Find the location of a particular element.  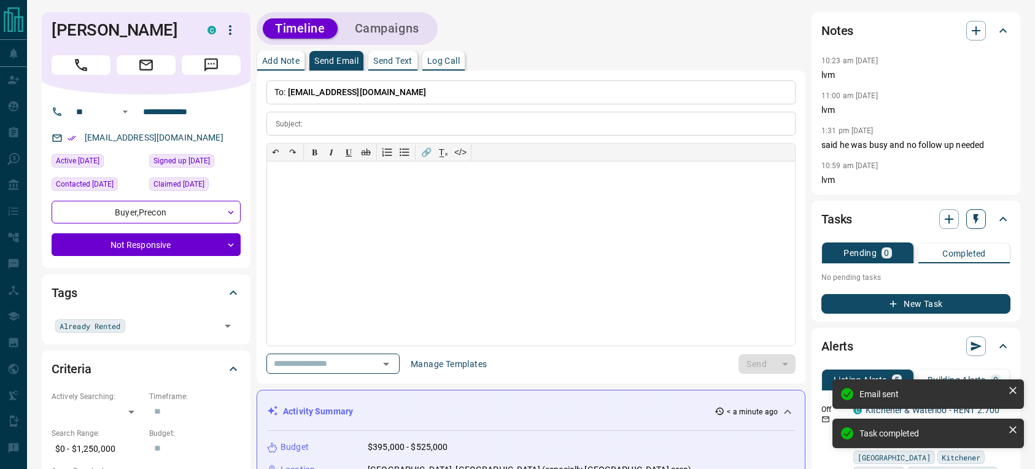

div: Buyer , Precon is located at coordinates (146, 212).